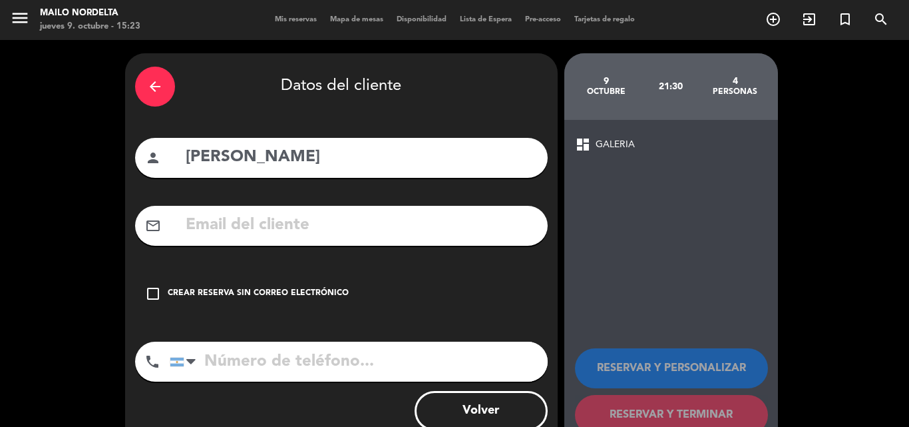  Describe the element at coordinates (881, 19) in the screenshot. I see `i: search` at that location.